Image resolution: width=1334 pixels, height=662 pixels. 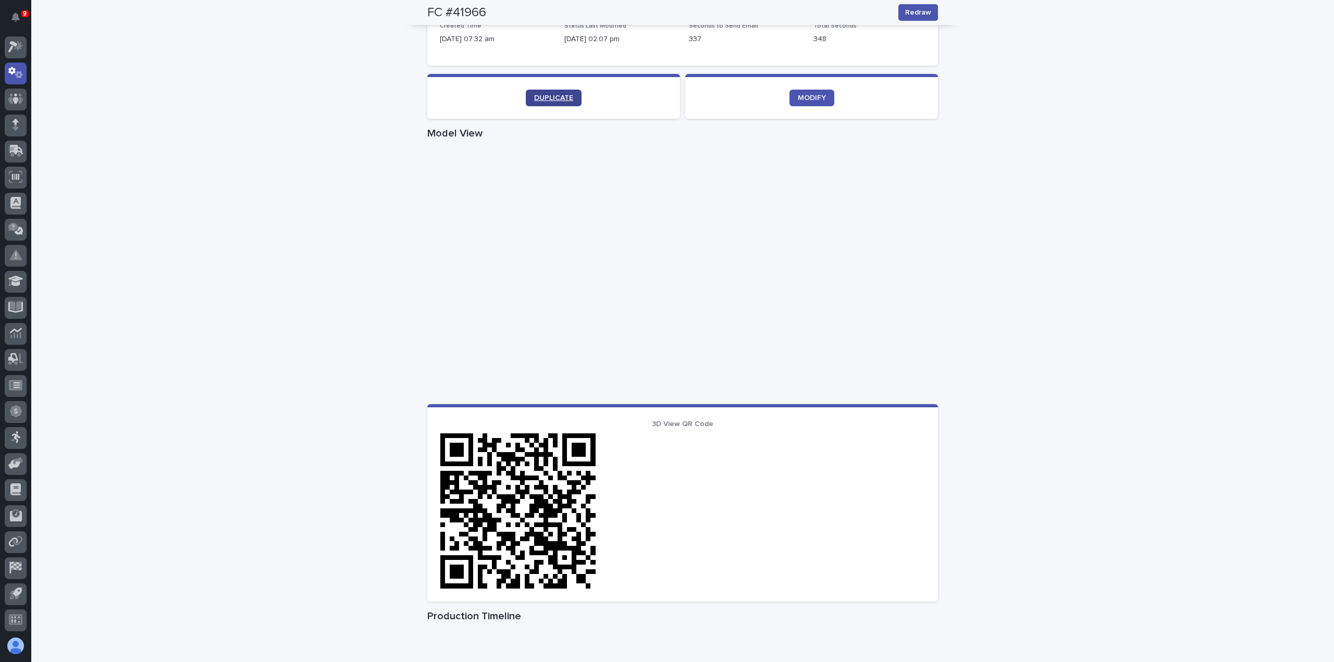 What do you see at coordinates (461, 26) in the screenshot?
I see `span: Created Time` at bounding box center [461, 26].